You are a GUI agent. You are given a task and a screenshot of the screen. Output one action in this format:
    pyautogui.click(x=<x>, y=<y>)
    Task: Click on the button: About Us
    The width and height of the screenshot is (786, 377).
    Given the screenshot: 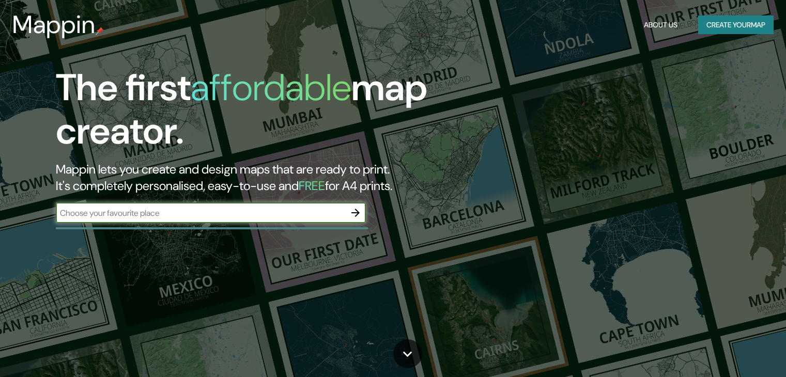 What is the action you would take?
    pyautogui.click(x=660, y=25)
    